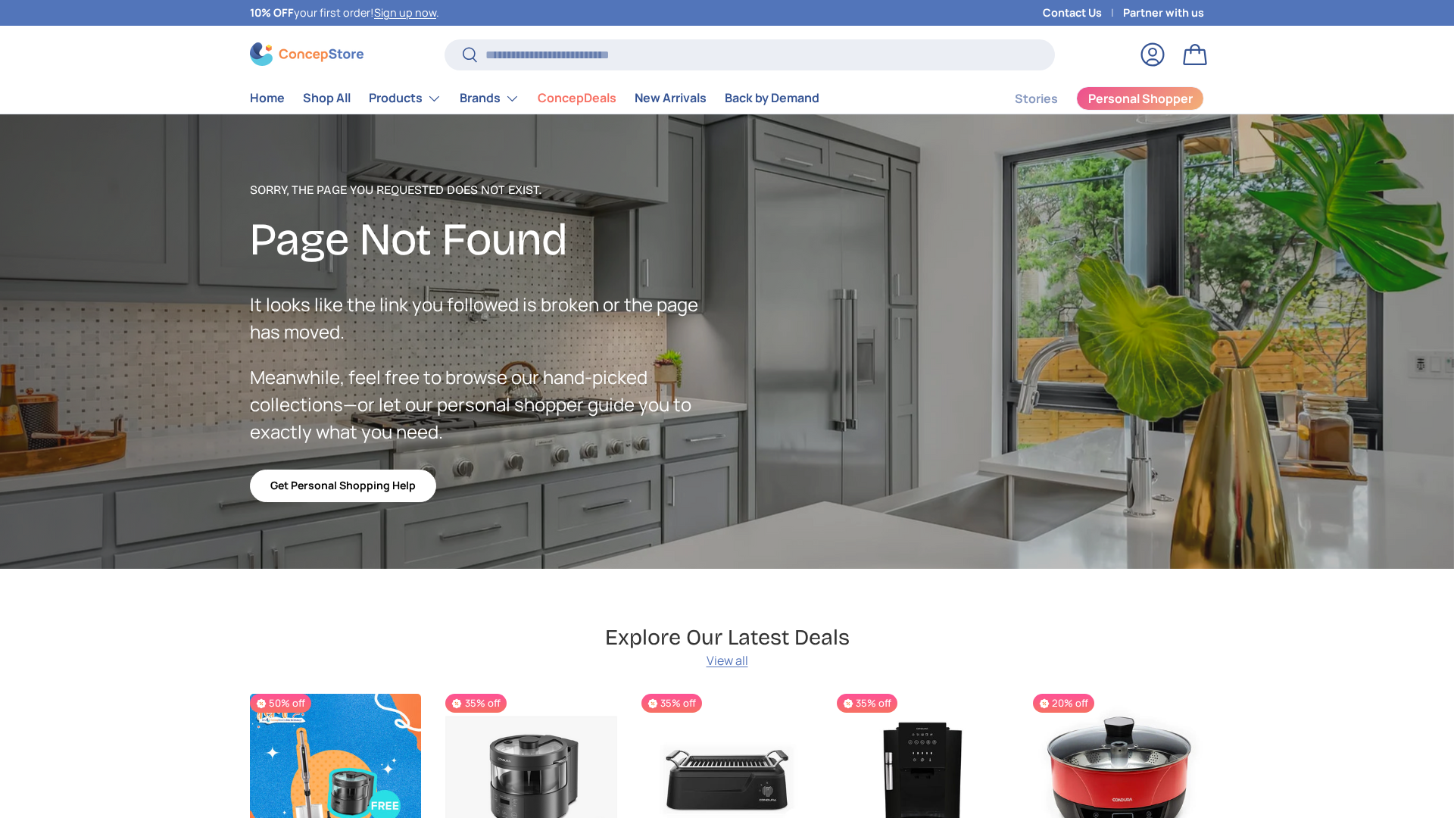  What do you see at coordinates (727, 660) in the screenshot?
I see `a: View all` at bounding box center [727, 660].